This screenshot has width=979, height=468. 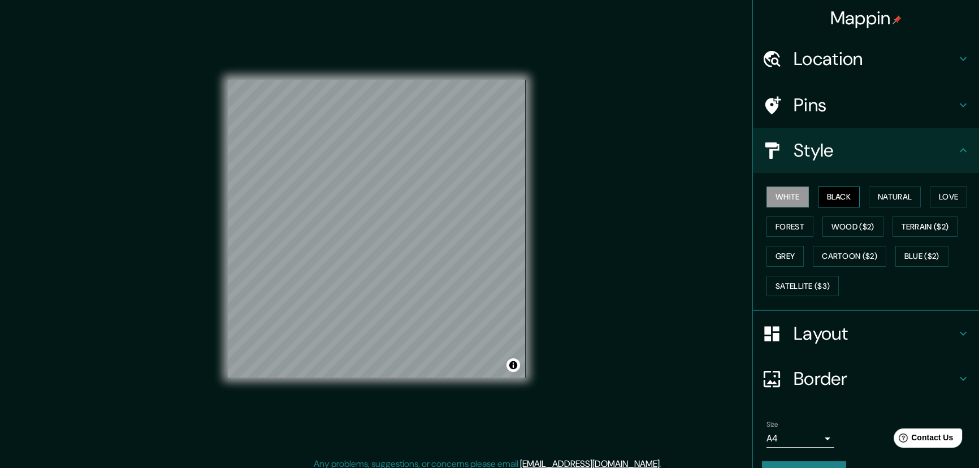 I want to click on button: Satellite ($3), so click(x=803, y=286).